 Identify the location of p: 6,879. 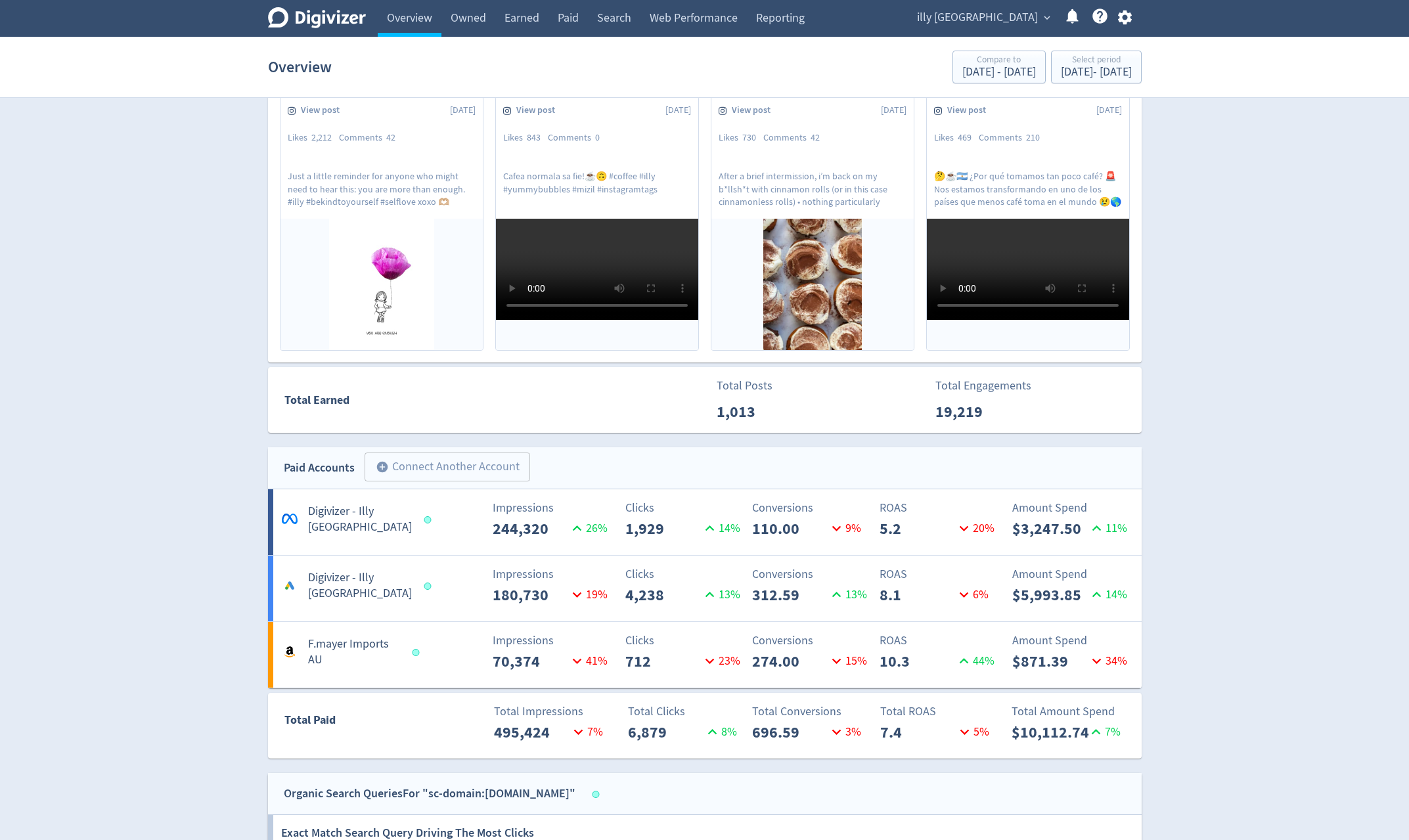
(665, 732).